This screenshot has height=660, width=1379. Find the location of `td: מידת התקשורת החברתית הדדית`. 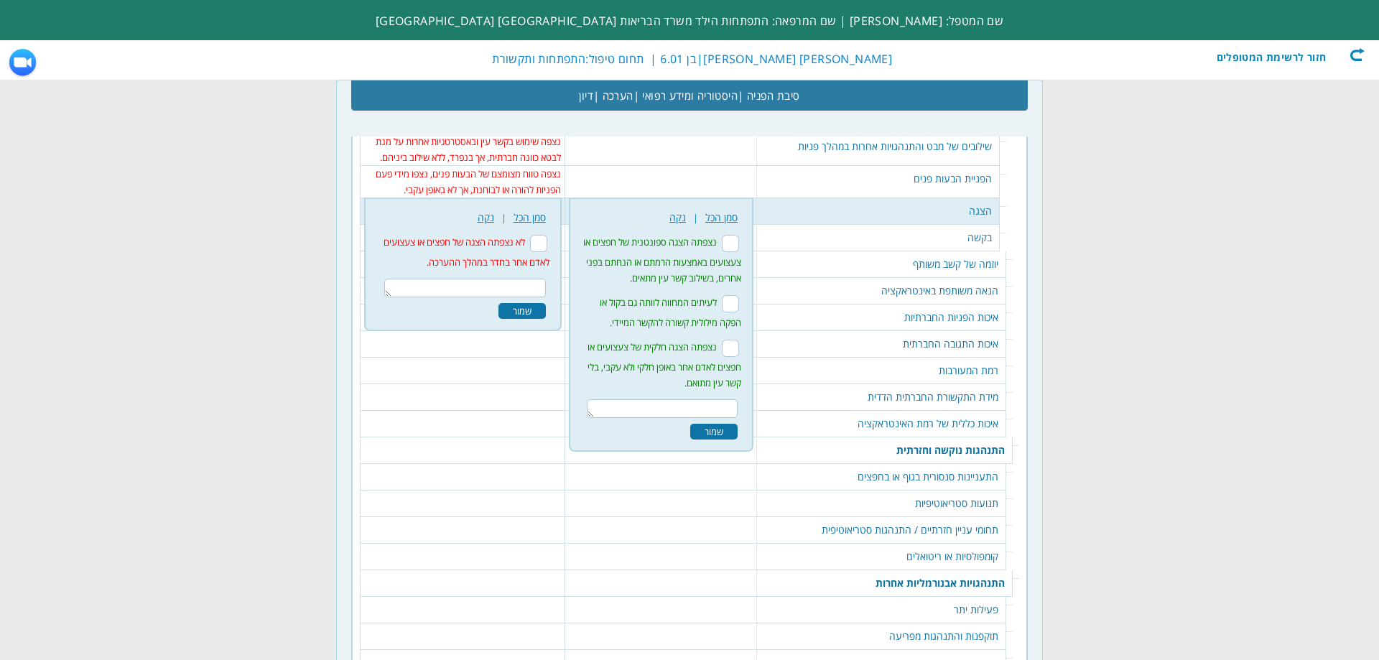

td: מידת התקשורת החברתית הדדית is located at coordinates (881, 397).